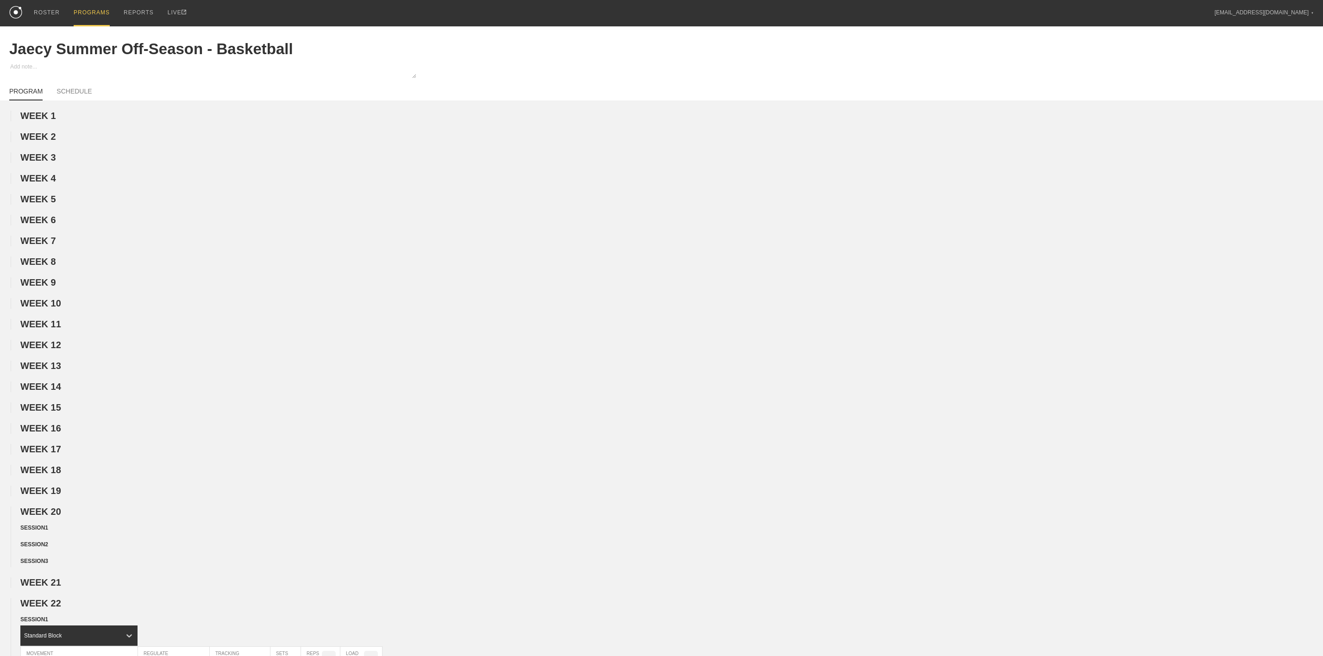 This screenshot has width=1323, height=656. What do you see at coordinates (43, 636) in the screenshot?
I see `div: Standard Block` at bounding box center [43, 636].